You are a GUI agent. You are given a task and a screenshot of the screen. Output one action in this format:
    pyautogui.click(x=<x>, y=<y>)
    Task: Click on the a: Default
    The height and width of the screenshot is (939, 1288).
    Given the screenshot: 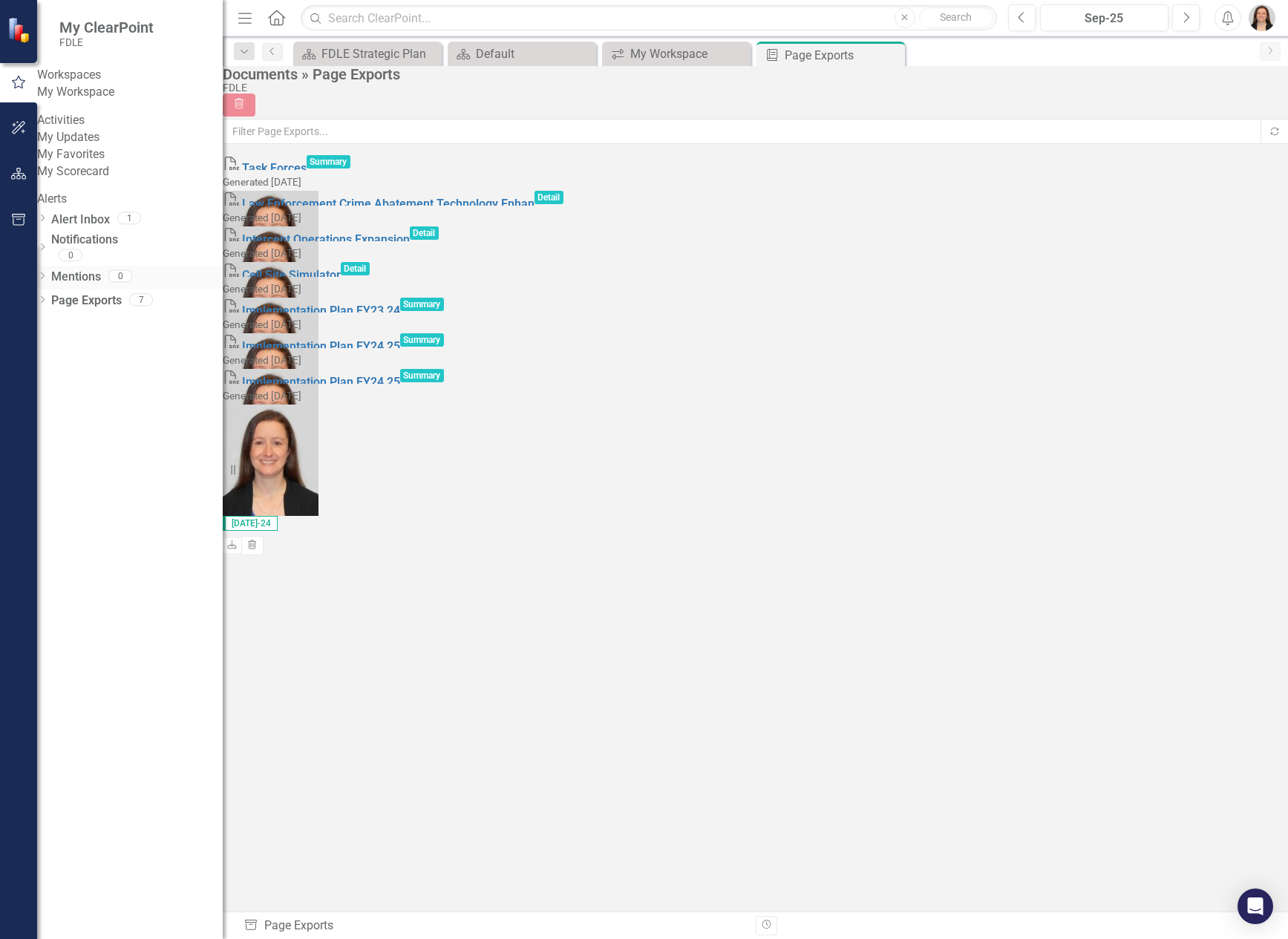 What is the action you would take?
    pyautogui.click(x=522, y=53)
    